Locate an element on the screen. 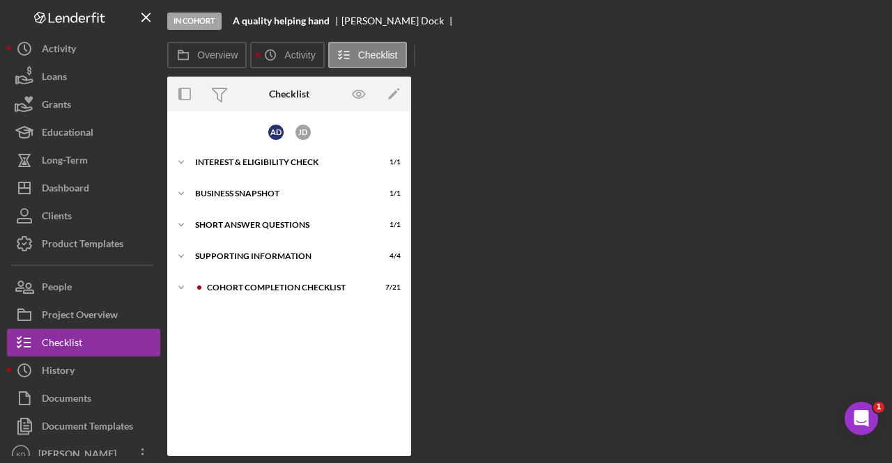 This screenshot has height=463, width=892. a: Clients is located at coordinates (84, 216).